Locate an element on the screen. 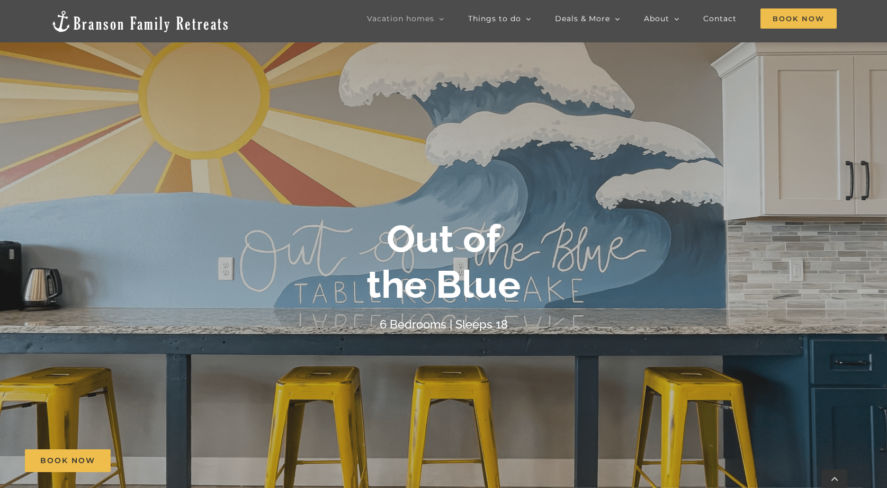 This screenshot has height=488, width=887. span: Things to do is located at coordinates (495, 19).